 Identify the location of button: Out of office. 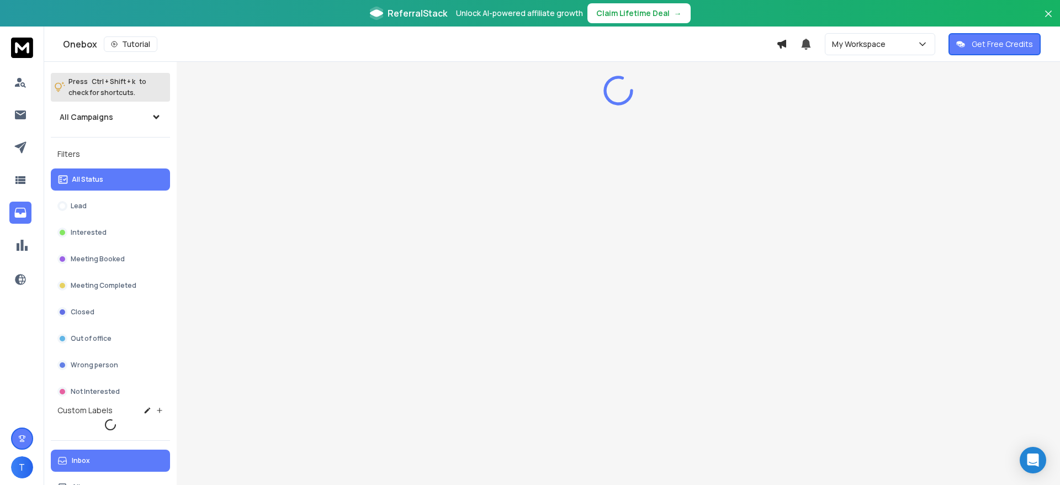
(110, 338).